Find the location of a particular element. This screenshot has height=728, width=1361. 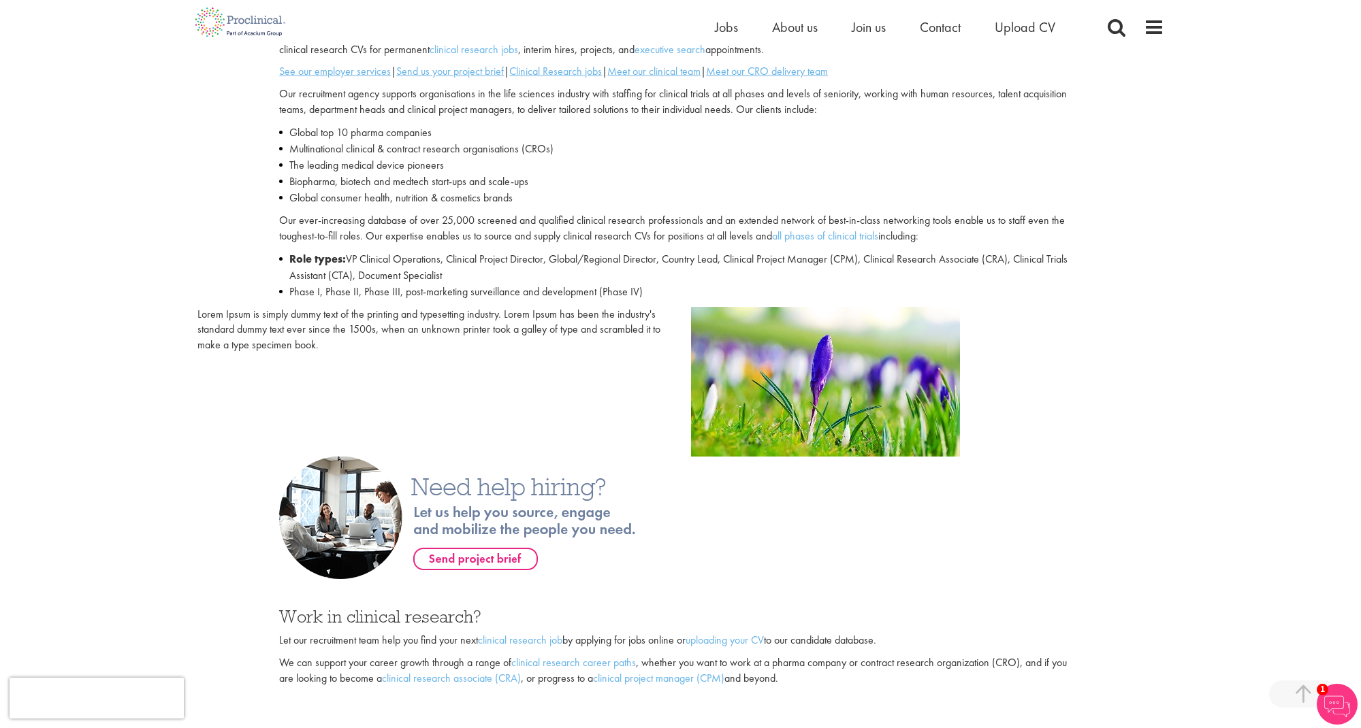

h3: Work in clinical research? is located at coordinates (680, 617).